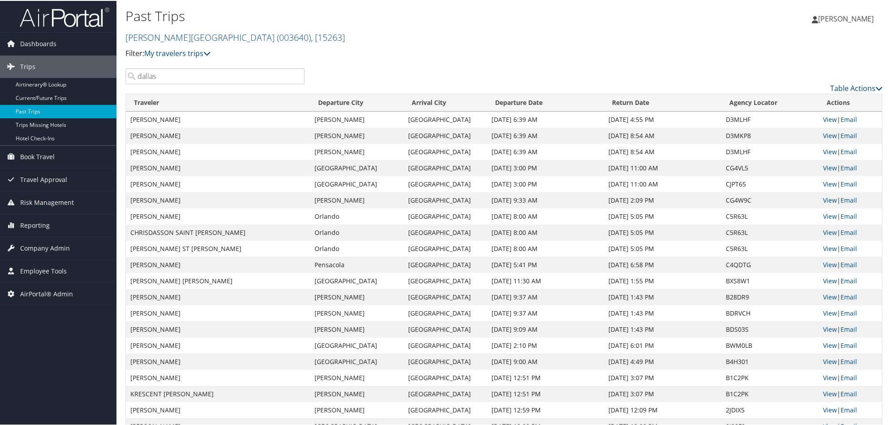 Image resolution: width=888 pixels, height=425 pixels. Describe the element at coordinates (378, 53) in the screenshot. I see `p: Filter:` at that location.